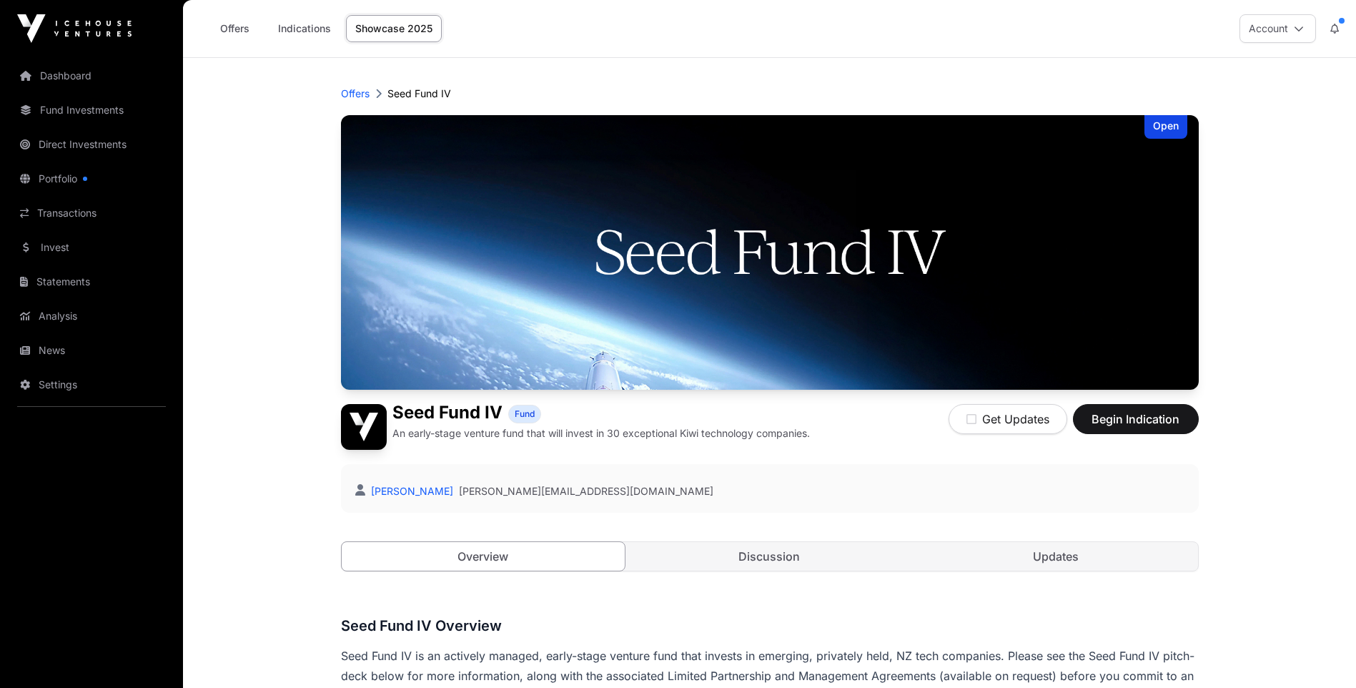  Describe the element at coordinates (92, 282) in the screenshot. I see `a: Statements` at that location.